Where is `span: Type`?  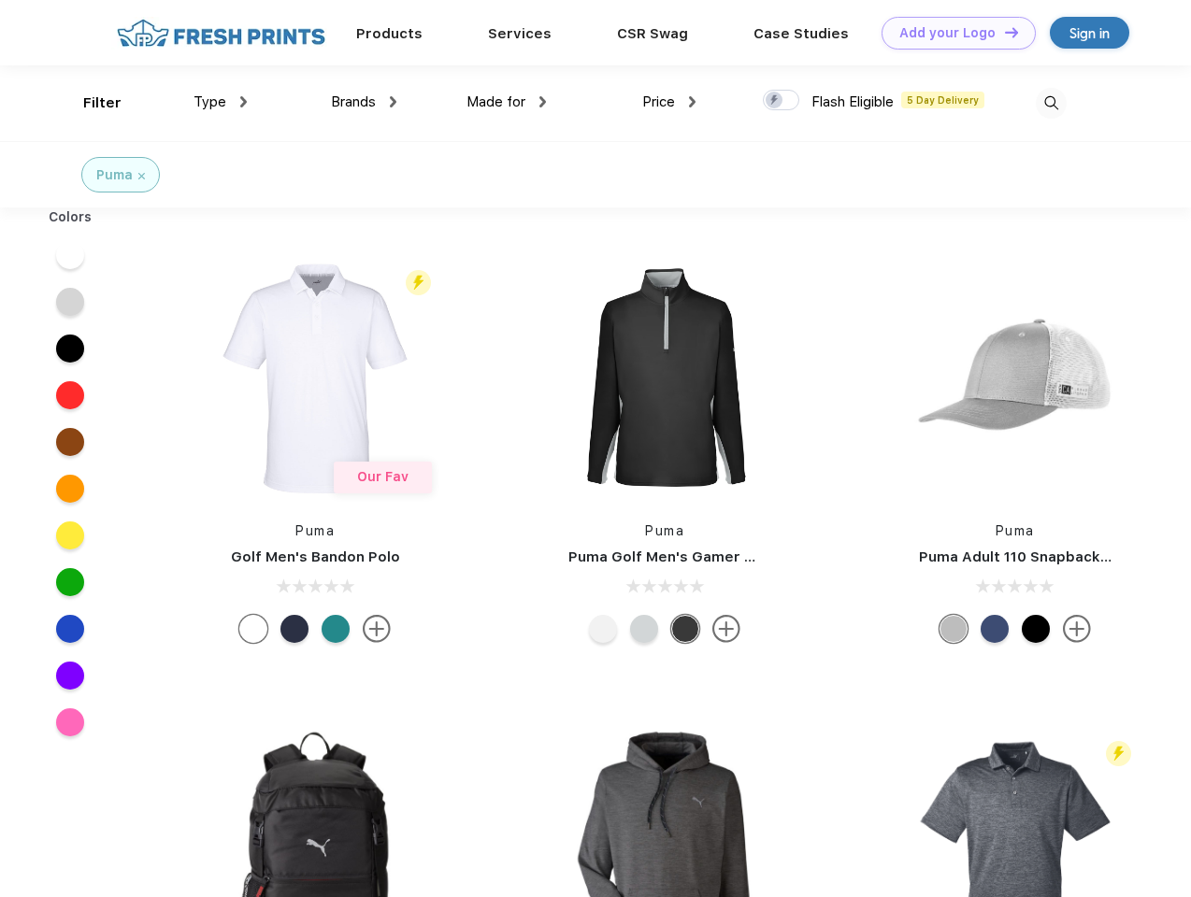 span: Type is located at coordinates (209, 102).